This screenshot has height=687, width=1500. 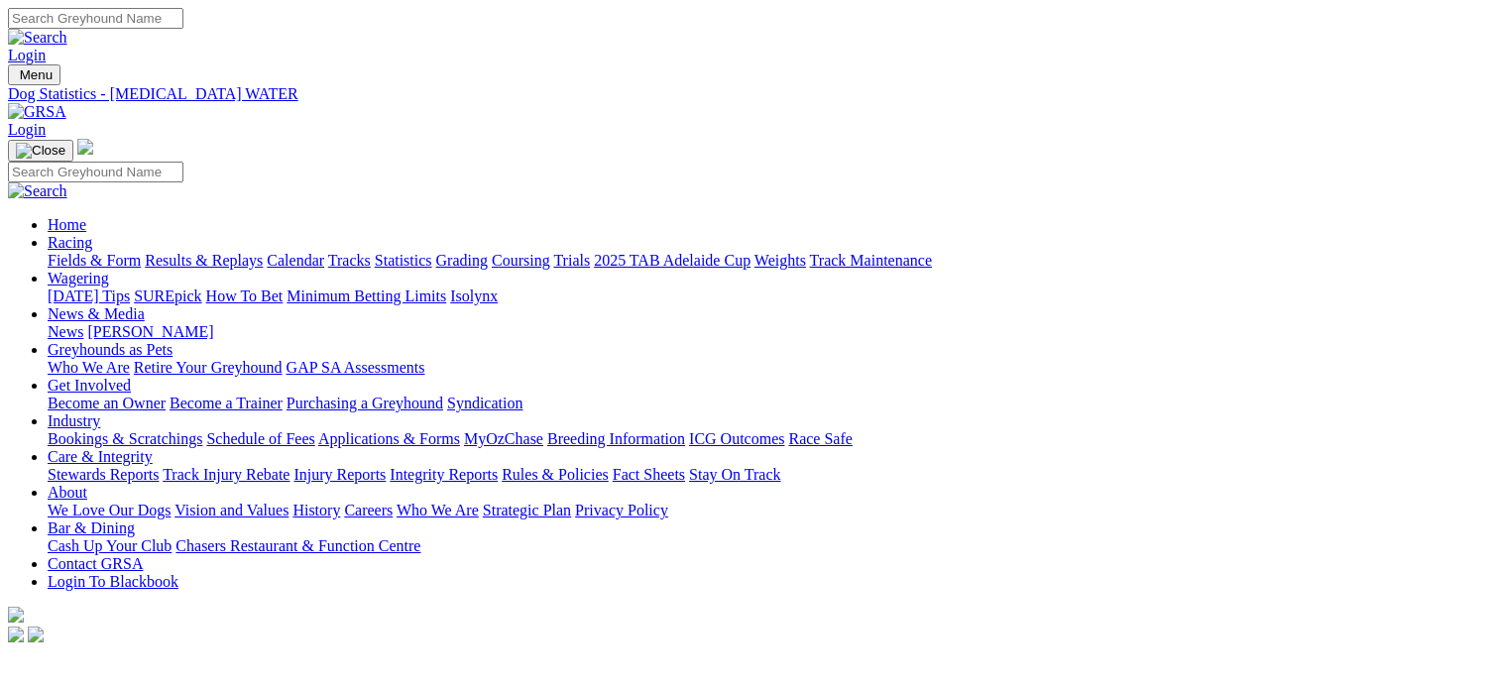 I want to click on a: Trials, so click(x=571, y=260).